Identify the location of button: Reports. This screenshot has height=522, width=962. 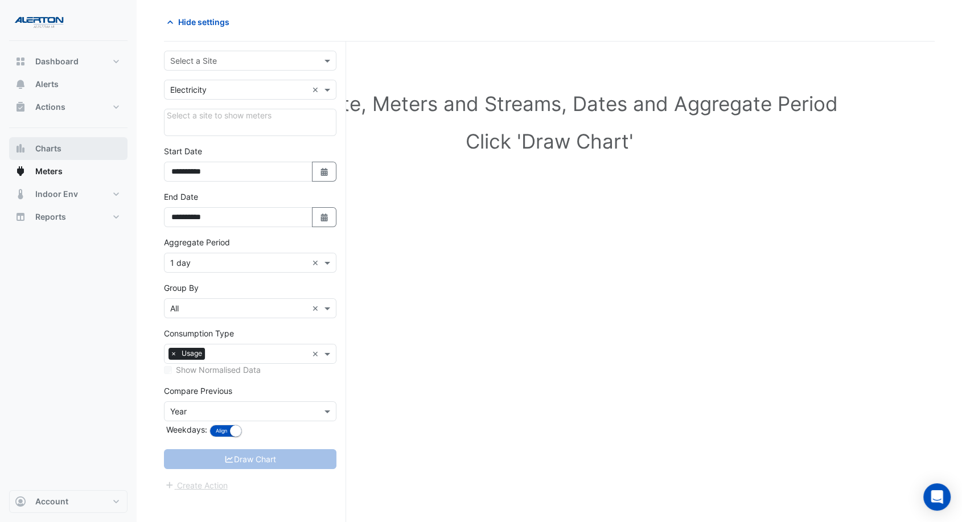
(68, 217).